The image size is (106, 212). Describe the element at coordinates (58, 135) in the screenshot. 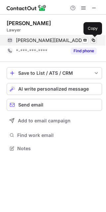

I see `span: Find work email` at that location.